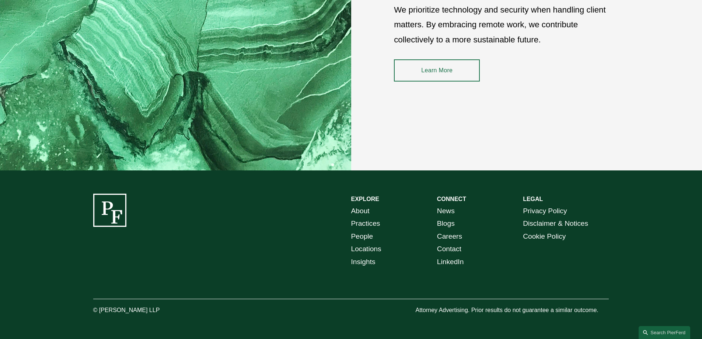 The image size is (702, 339). What do you see at coordinates (437, 70) in the screenshot?
I see `a: Learn More` at bounding box center [437, 70].